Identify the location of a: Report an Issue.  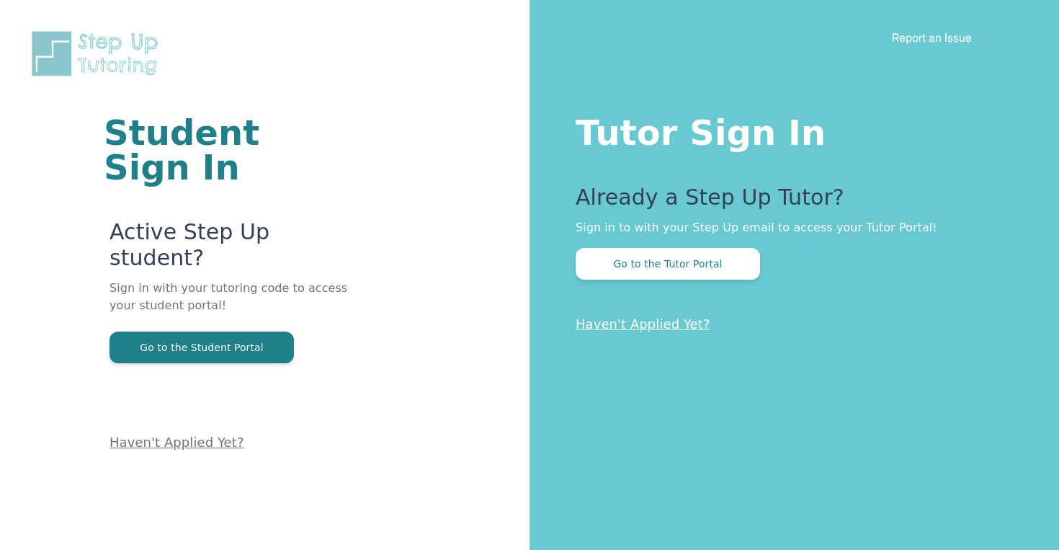
(931, 37).